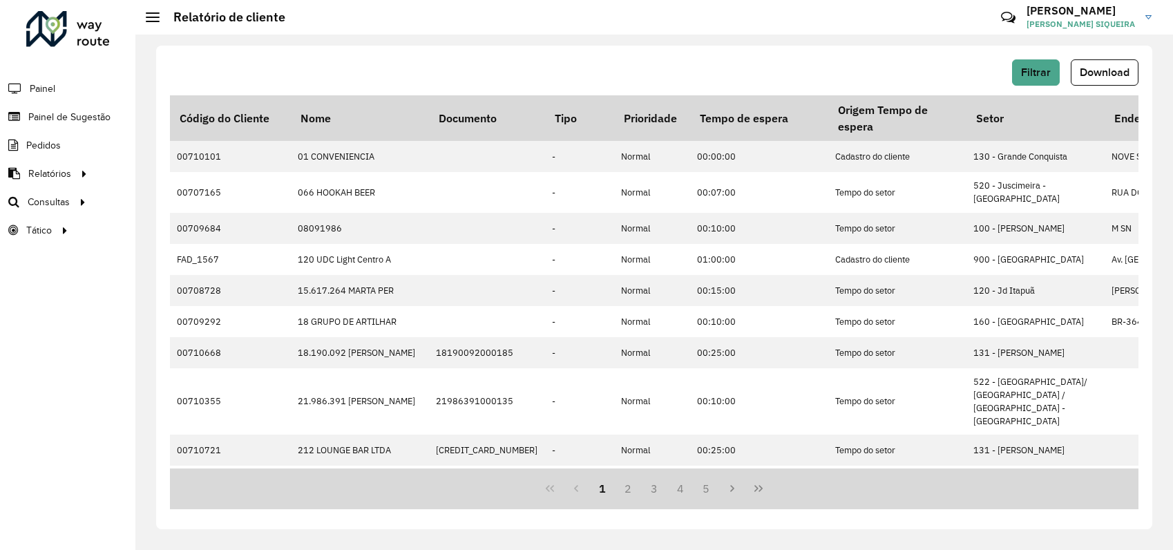 This screenshot has width=1173, height=550. I want to click on td: 00:16:00, so click(759, 486).